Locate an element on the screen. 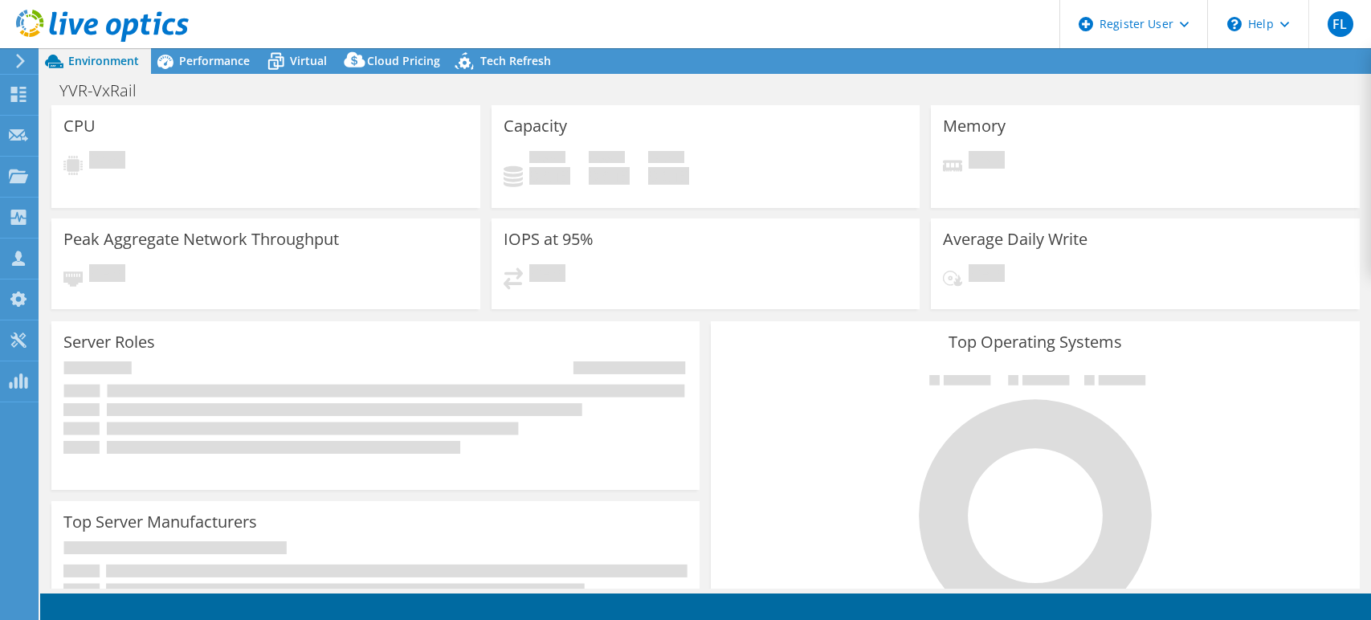 This screenshot has width=1371, height=620. span: Environment is located at coordinates (104, 60).